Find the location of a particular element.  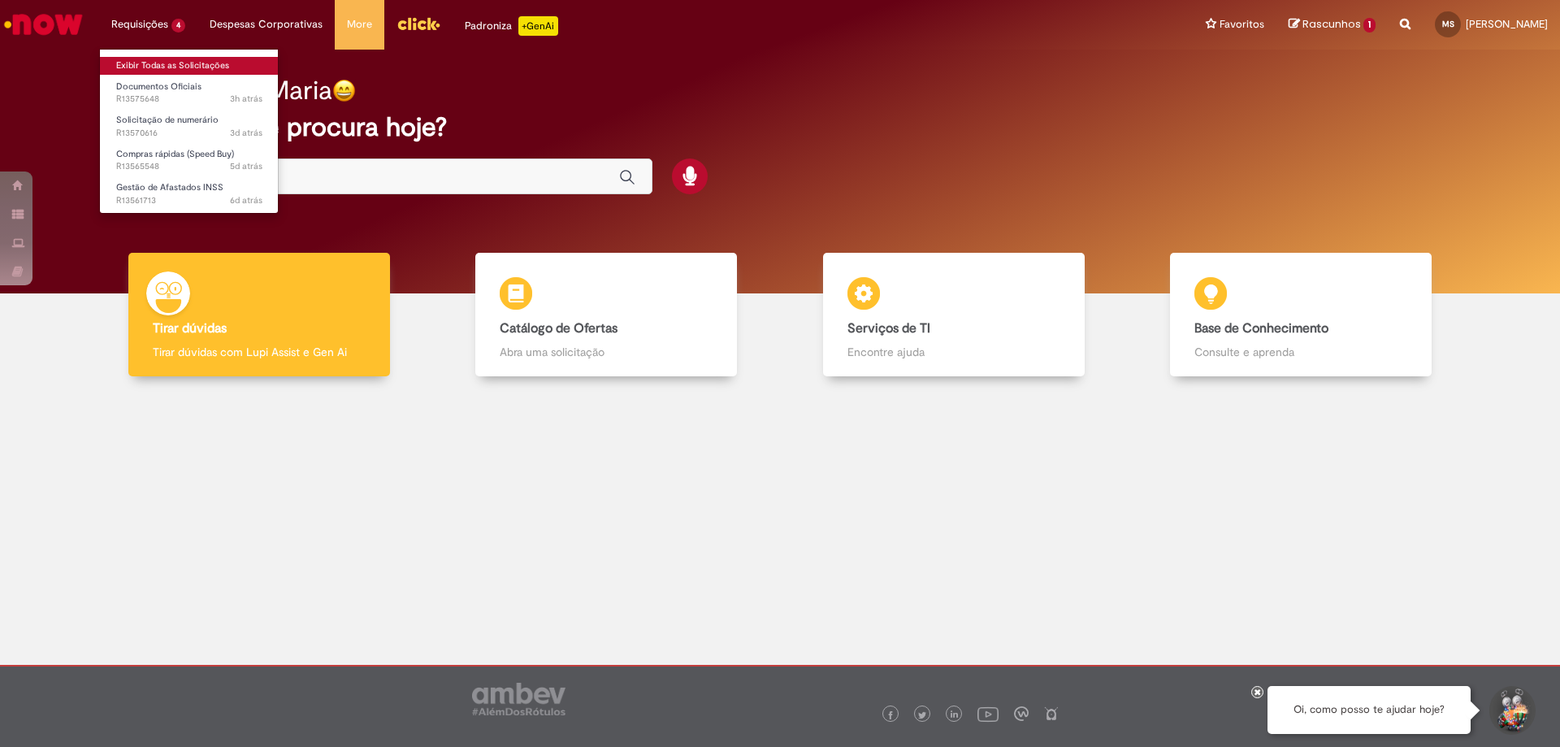

span: Gestão de Afastados INSS is located at coordinates (170, 187).